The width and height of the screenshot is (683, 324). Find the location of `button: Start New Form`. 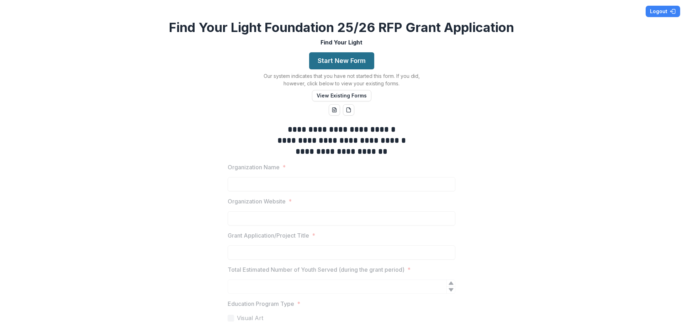

button: Start New Form is located at coordinates (341, 61).